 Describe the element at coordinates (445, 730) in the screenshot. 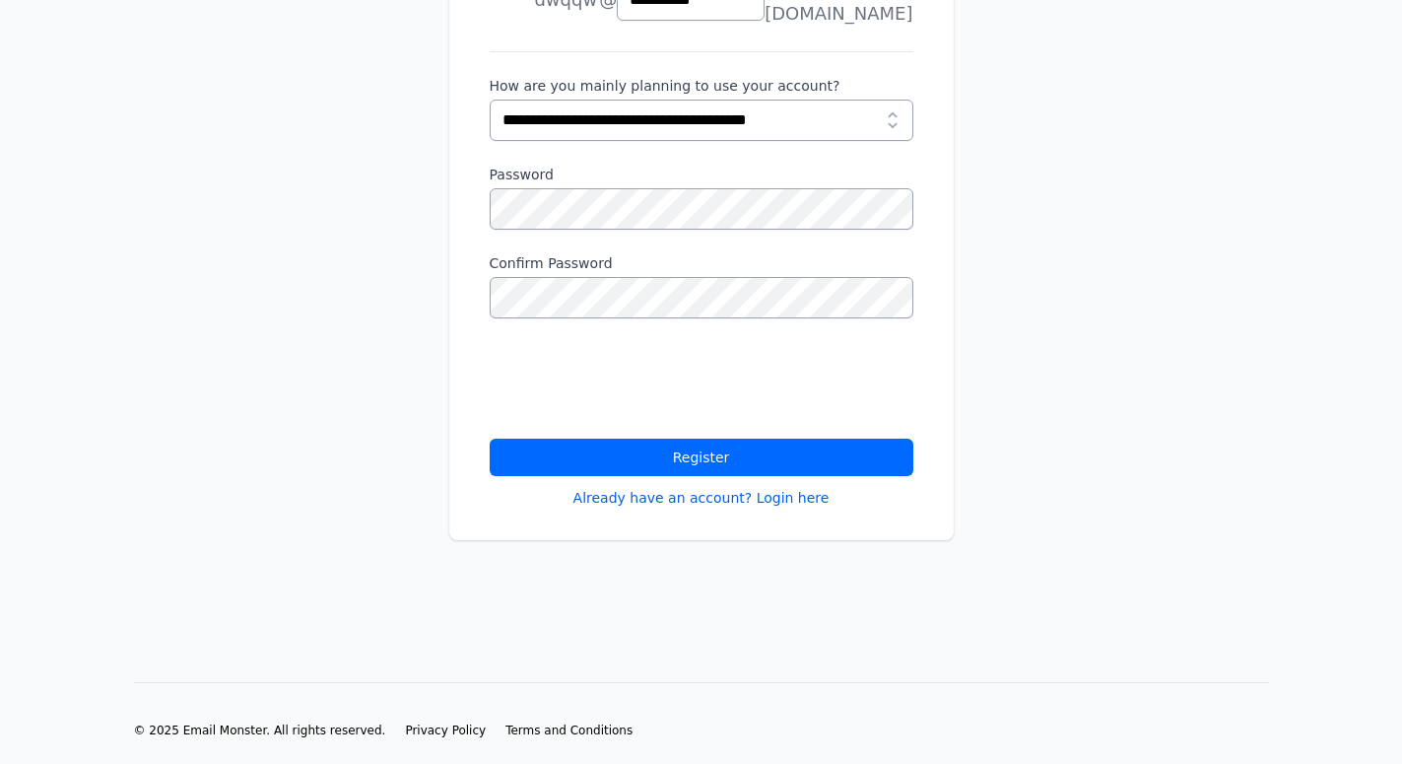

I see `span: Privacy Policy` at that location.